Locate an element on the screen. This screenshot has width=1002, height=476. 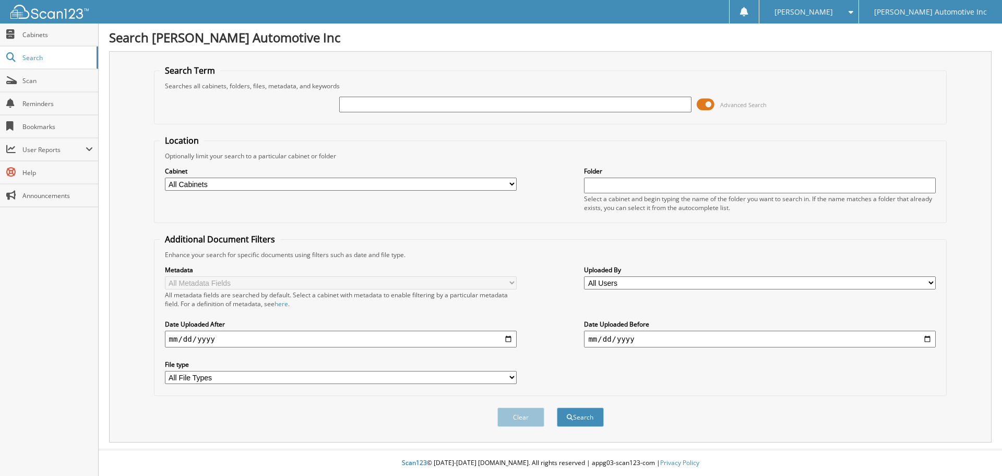
legend: Additional Document Filters is located at coordinates (220, 239).